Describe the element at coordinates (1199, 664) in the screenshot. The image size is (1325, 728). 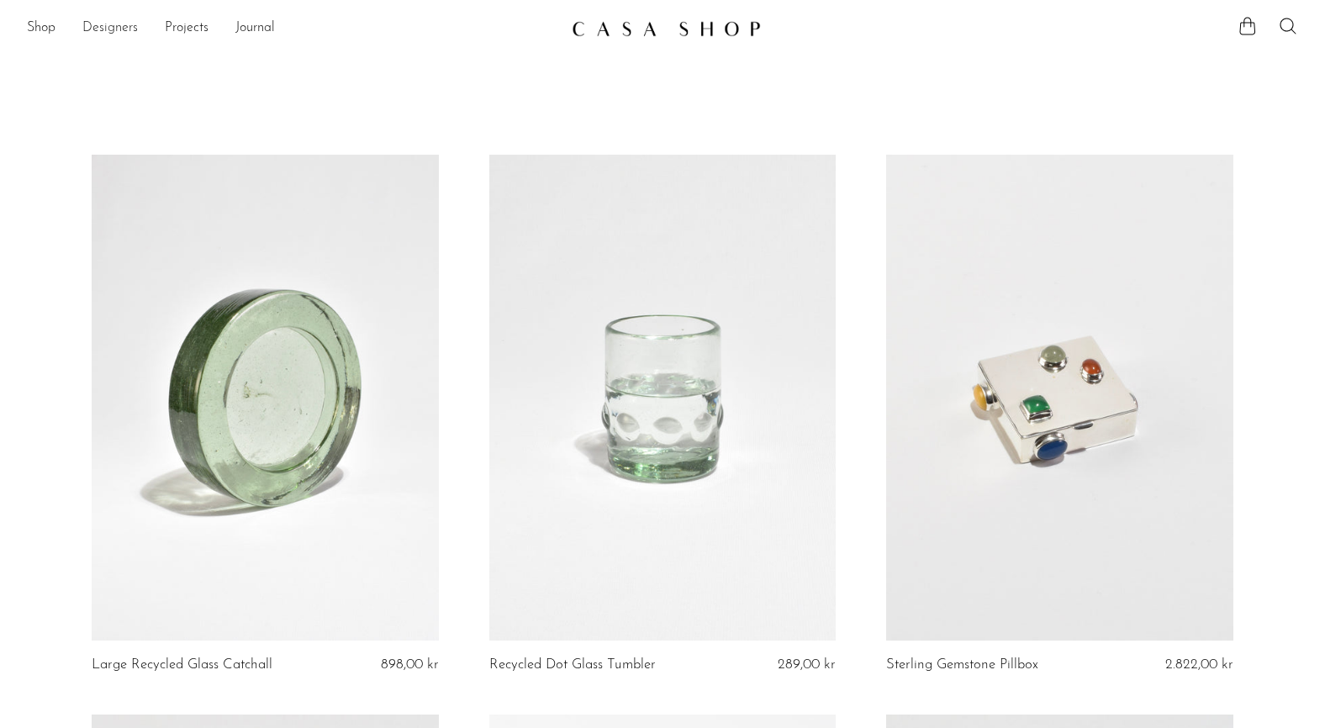
I see `span: 2.822,00 kr` at that location.